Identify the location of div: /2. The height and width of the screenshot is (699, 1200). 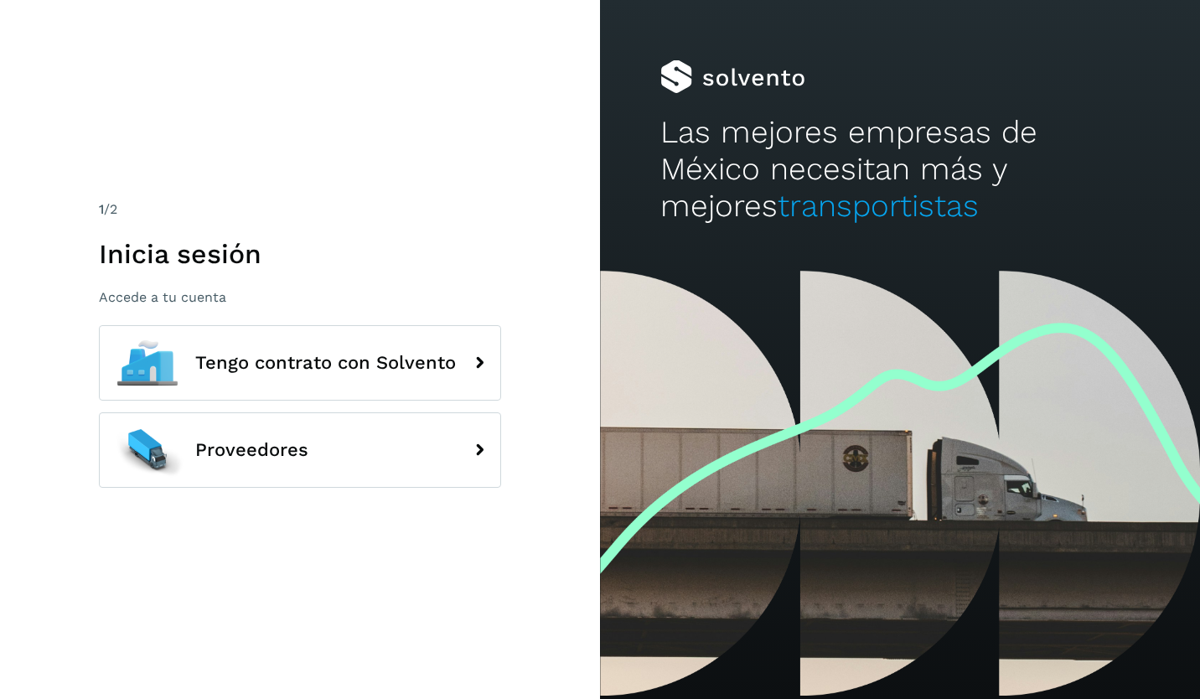
(300, 209).